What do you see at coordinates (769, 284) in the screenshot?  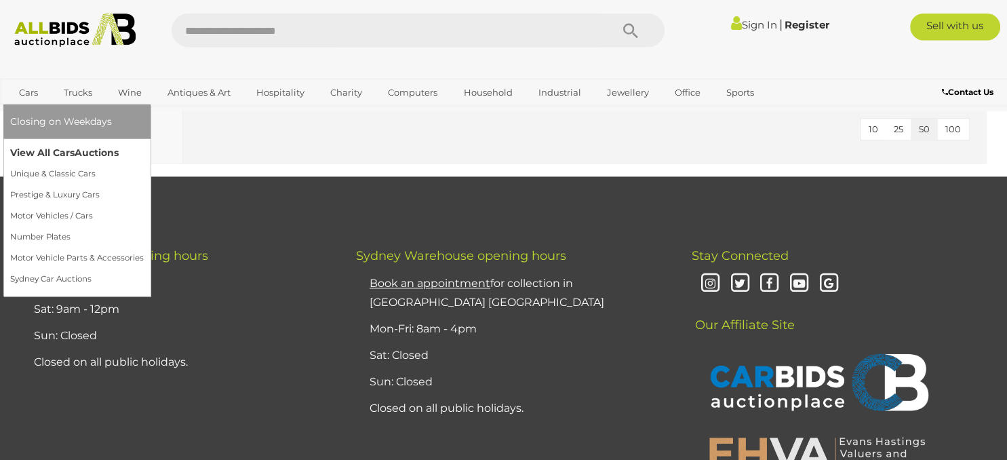 I see `i: Facebook` at bounding box center [769, 284].